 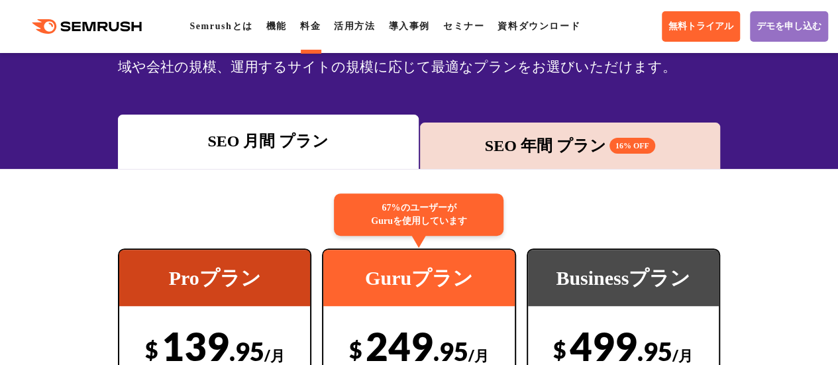 I want to click on div: SEO 年間 プラン, so click(x=570, y=146).